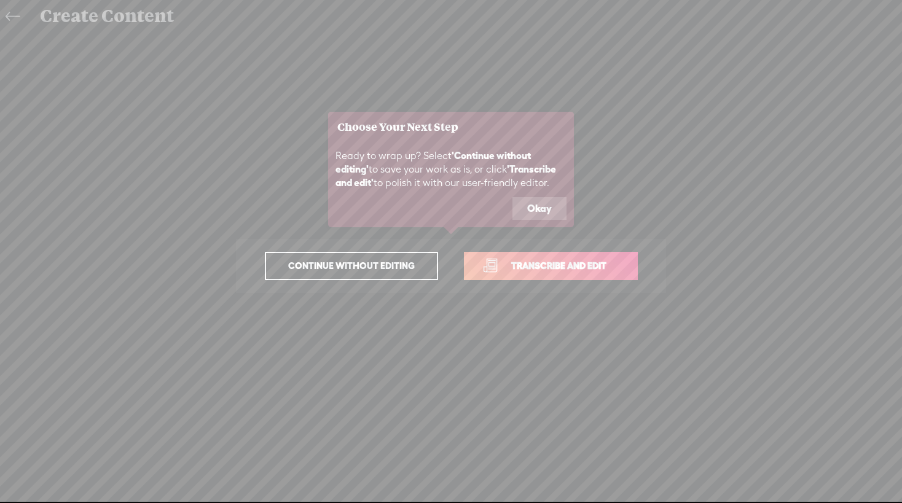 Image resolution: width=902 pixels, height=503 pixels. Describe the element at coordinates (451, 127) in the screenshot. I see `h3: Choose Your Next Step` at that location.